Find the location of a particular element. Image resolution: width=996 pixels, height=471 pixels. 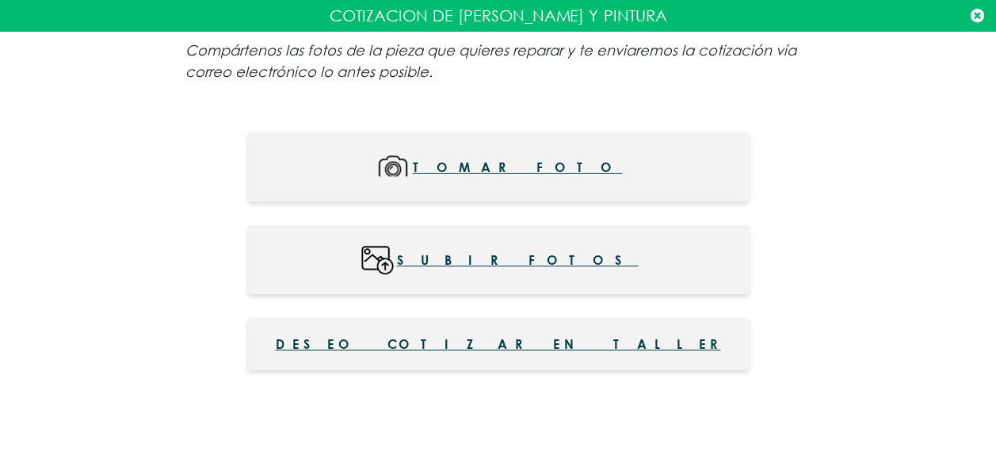

span: Tomar foto is located at coordinates (517, 166).